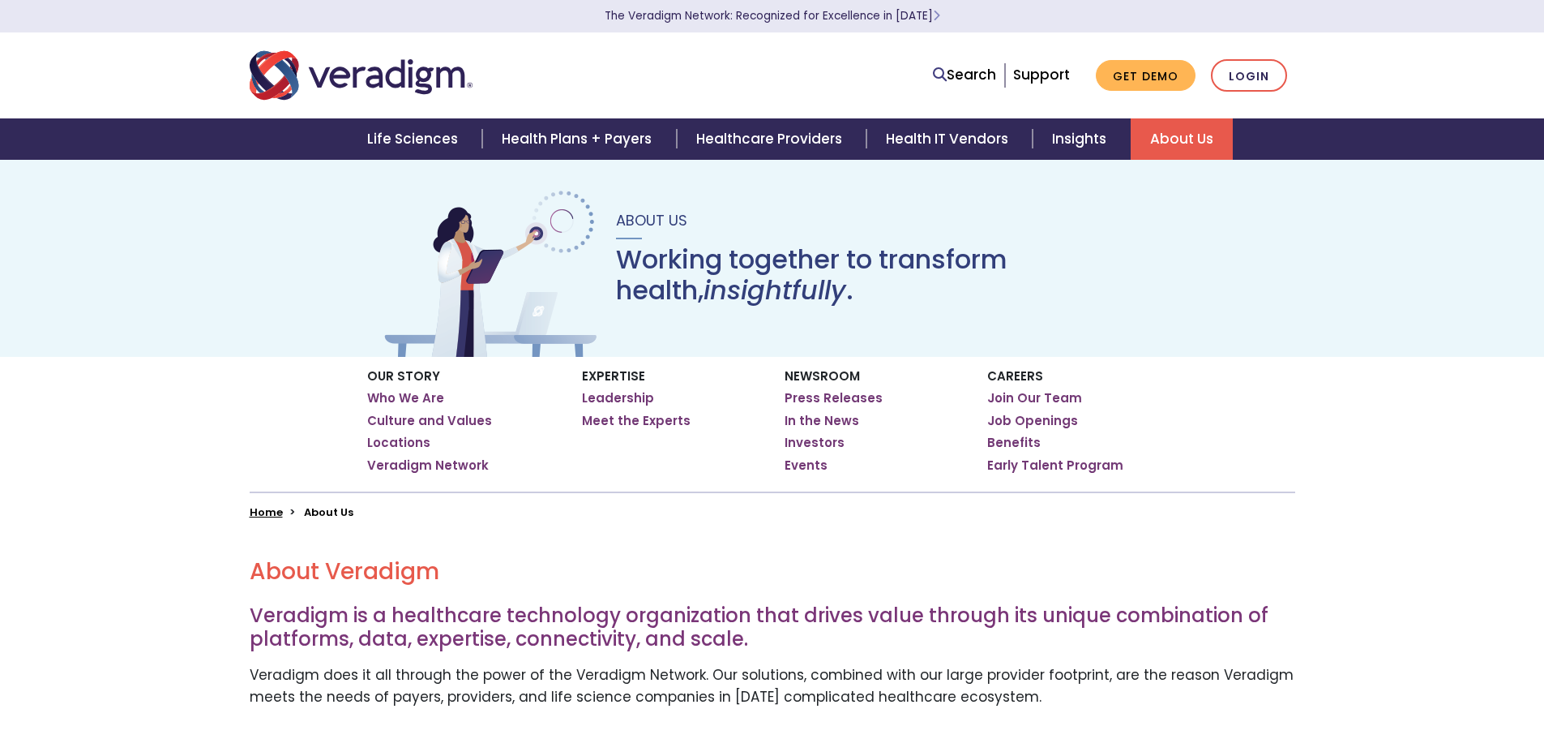 The image size is (1544, 739). I want to click on a: Veradigm logo, so click(361, 75).